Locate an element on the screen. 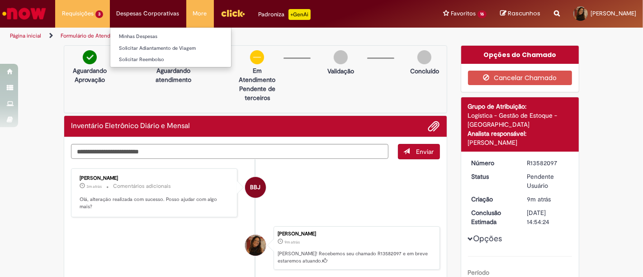 The image size is (643, 277). button: Adicionar anexos is located at coordinates (434, 126).